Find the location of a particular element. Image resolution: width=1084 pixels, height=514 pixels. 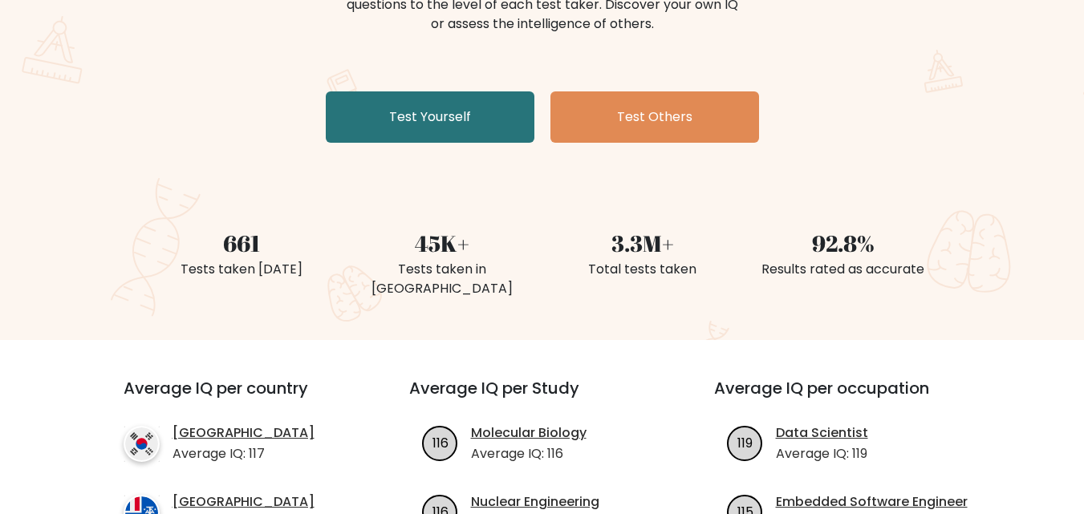

div: Total tests taken is located at coordinates (642, 269).